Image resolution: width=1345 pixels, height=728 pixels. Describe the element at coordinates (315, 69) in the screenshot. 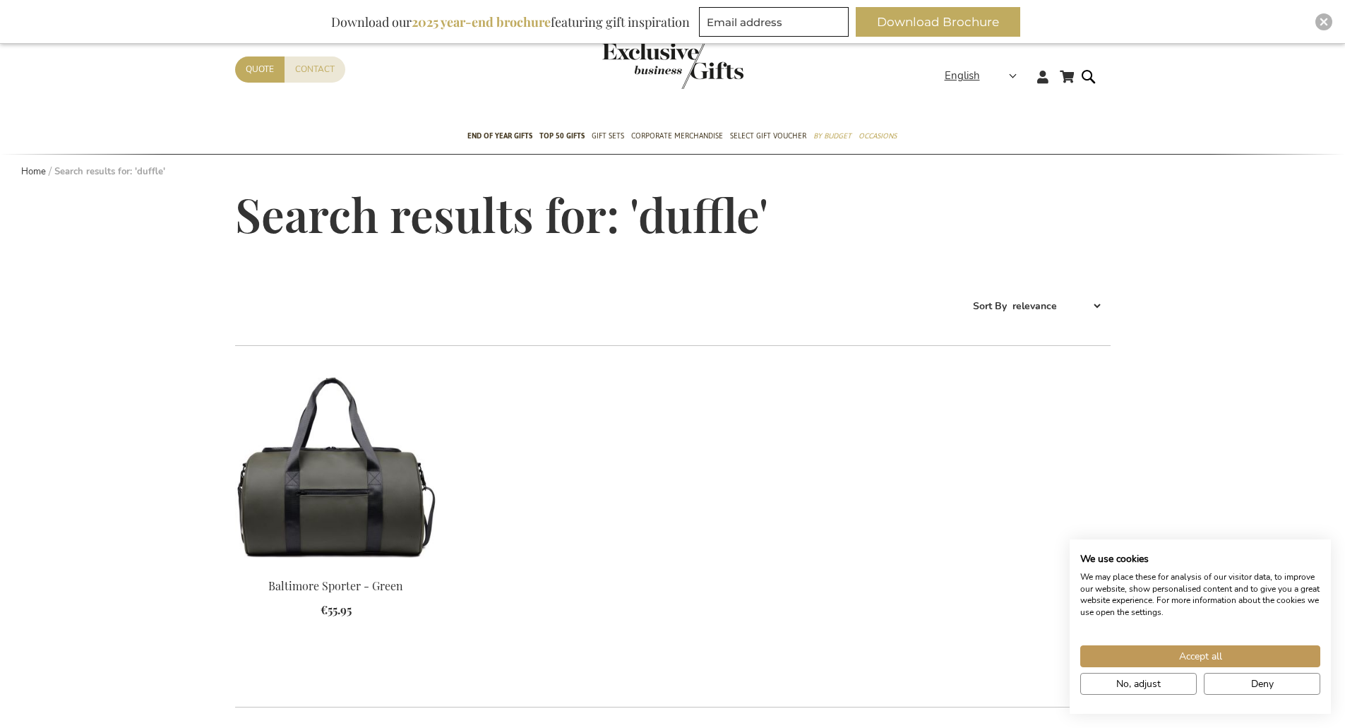

I see `a: Contact` at that location.